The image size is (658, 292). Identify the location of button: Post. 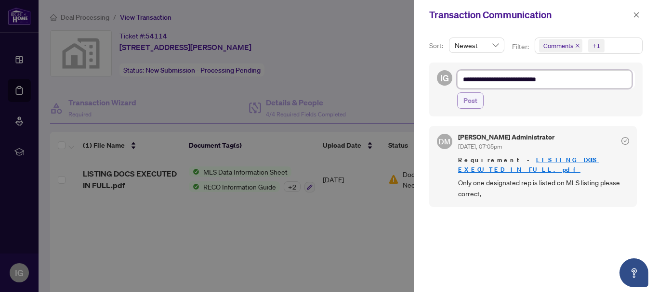
(470, 101).